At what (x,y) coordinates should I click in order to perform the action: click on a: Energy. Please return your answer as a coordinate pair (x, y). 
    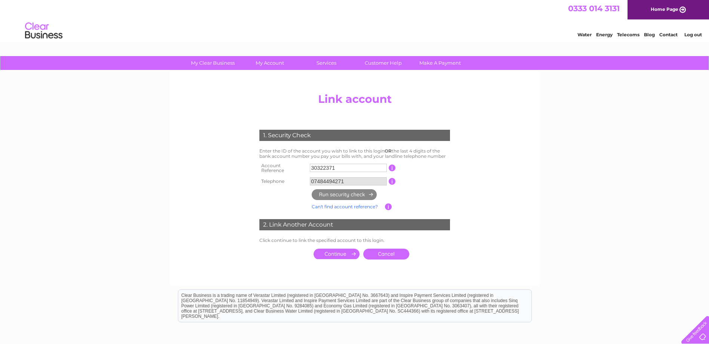
    Looking at the image, I should click on (604, 34).